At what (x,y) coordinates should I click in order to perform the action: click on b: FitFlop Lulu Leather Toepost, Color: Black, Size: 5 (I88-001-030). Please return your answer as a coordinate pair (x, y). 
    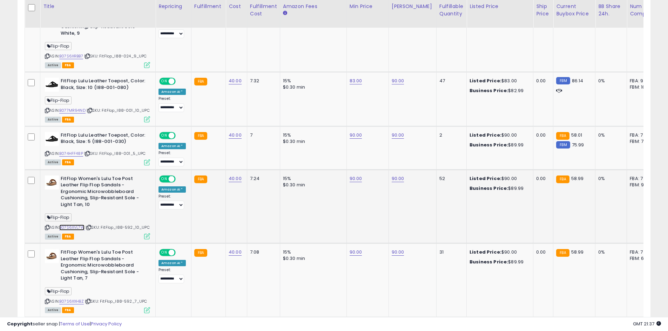
    Looking at the image, I should click on (103, 140).